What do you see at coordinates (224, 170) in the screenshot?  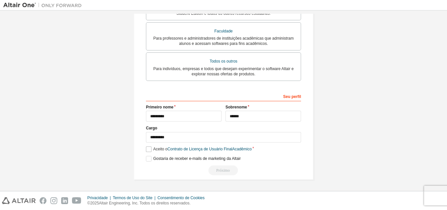 I see `div: Leia e aceite o CLUF para continuar` at bounding box center [224, 170].